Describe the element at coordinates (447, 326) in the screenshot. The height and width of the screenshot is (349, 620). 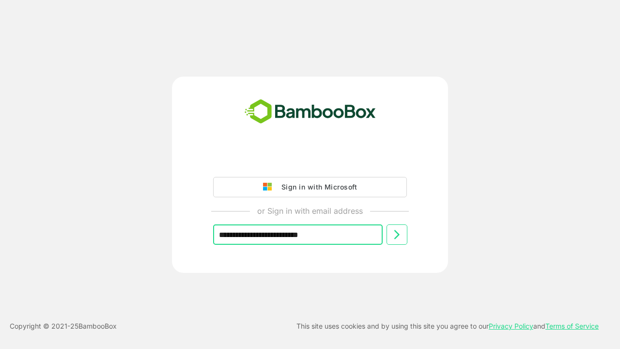
I see `p: This site uses cookies and by using this site you agree to our and` at that location.